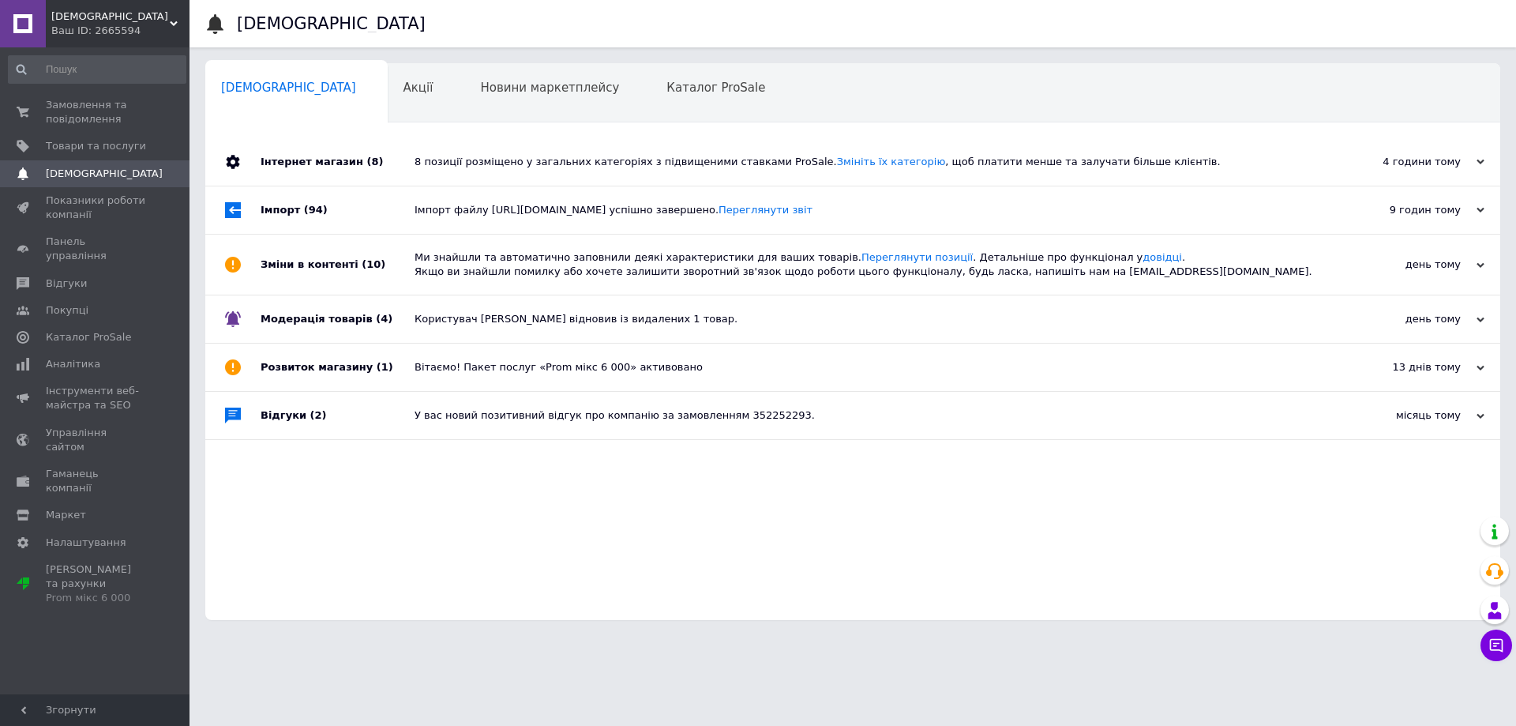  What do you see at coordinates (337, 415) in the screenshot?
I see `div: Відгуки` at bounding box center [337, 415].